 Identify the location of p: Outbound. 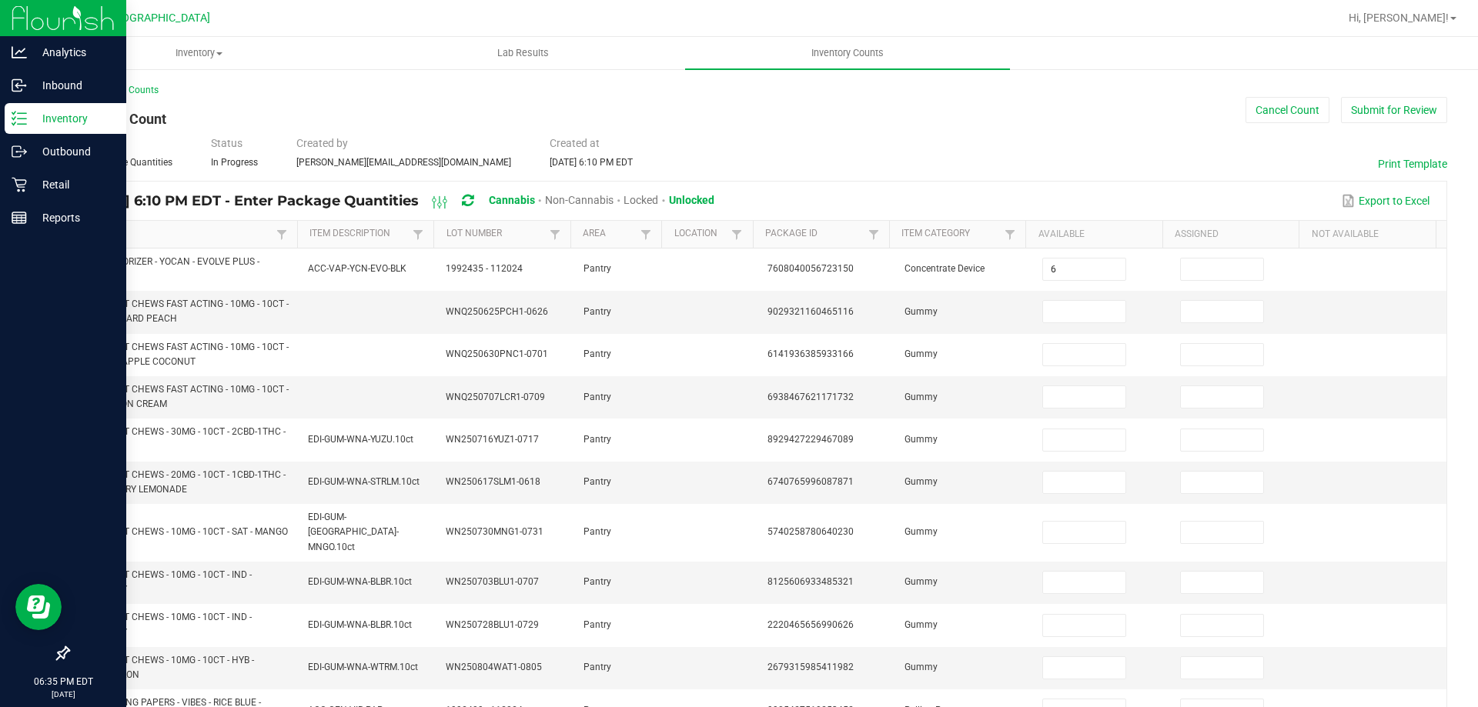
(73, 152).